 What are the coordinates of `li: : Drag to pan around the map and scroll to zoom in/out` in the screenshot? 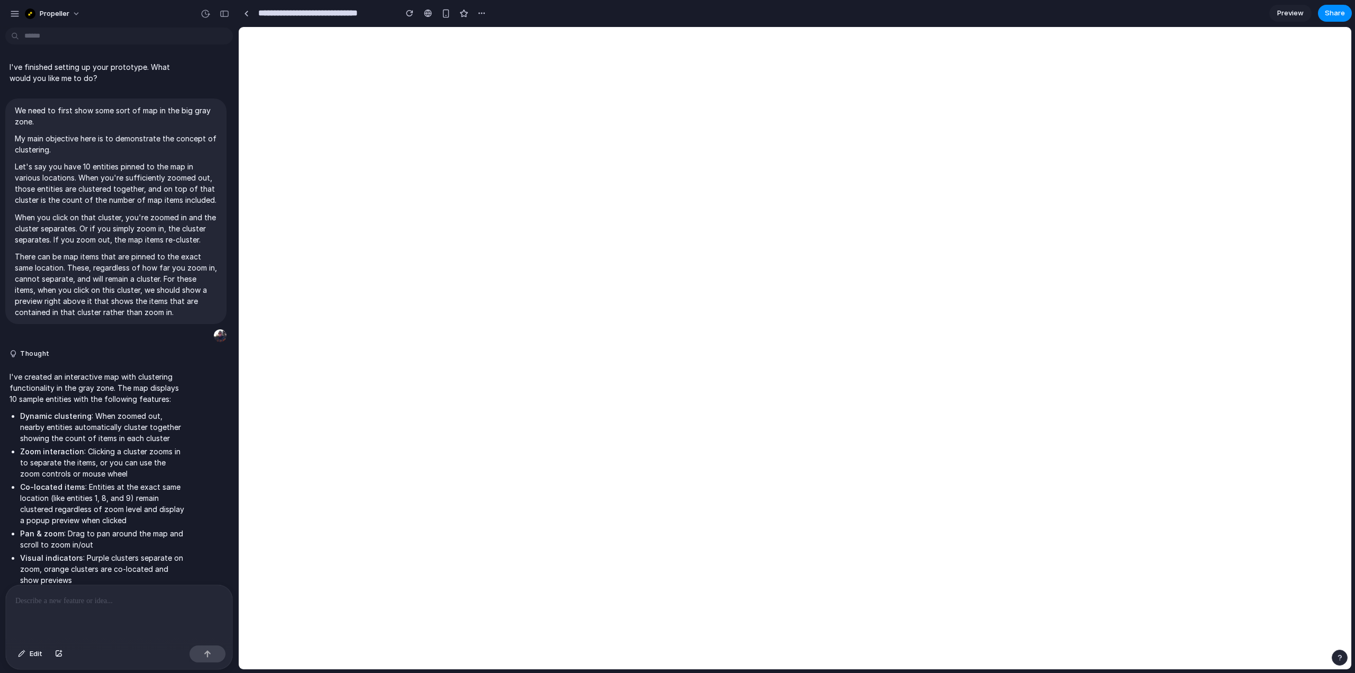 It's located at (103, 539).